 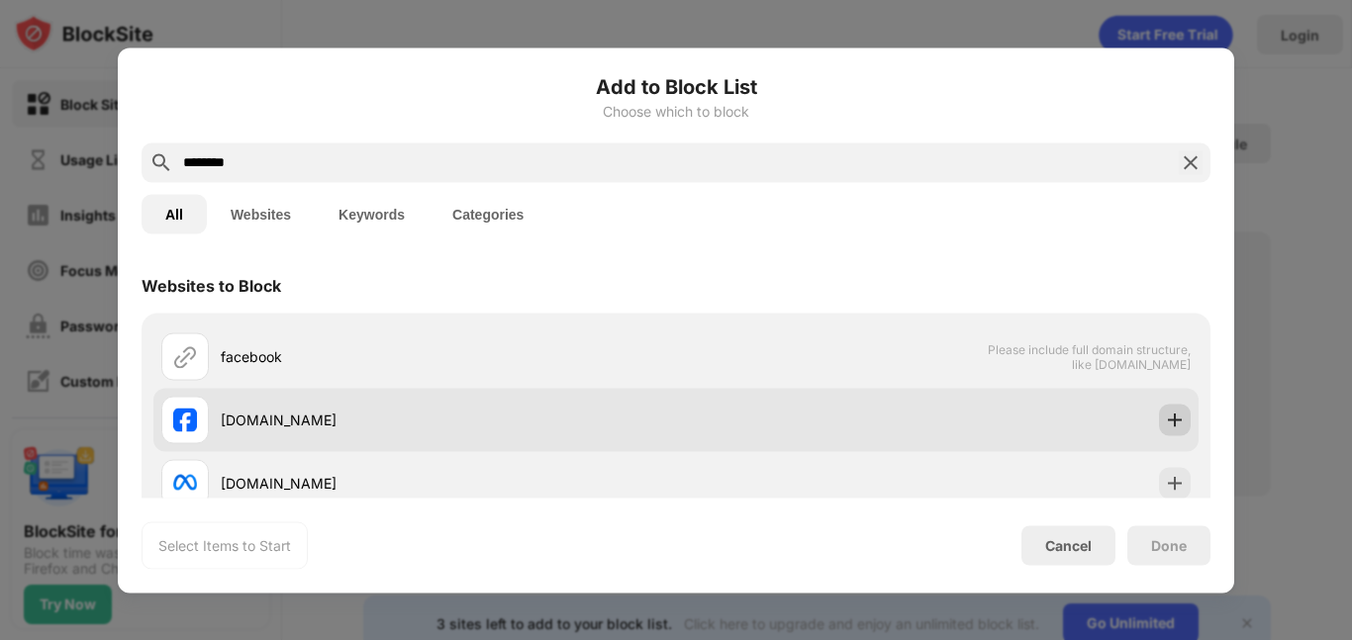 I want to click on div: Done, so click(x=1169, y=545).